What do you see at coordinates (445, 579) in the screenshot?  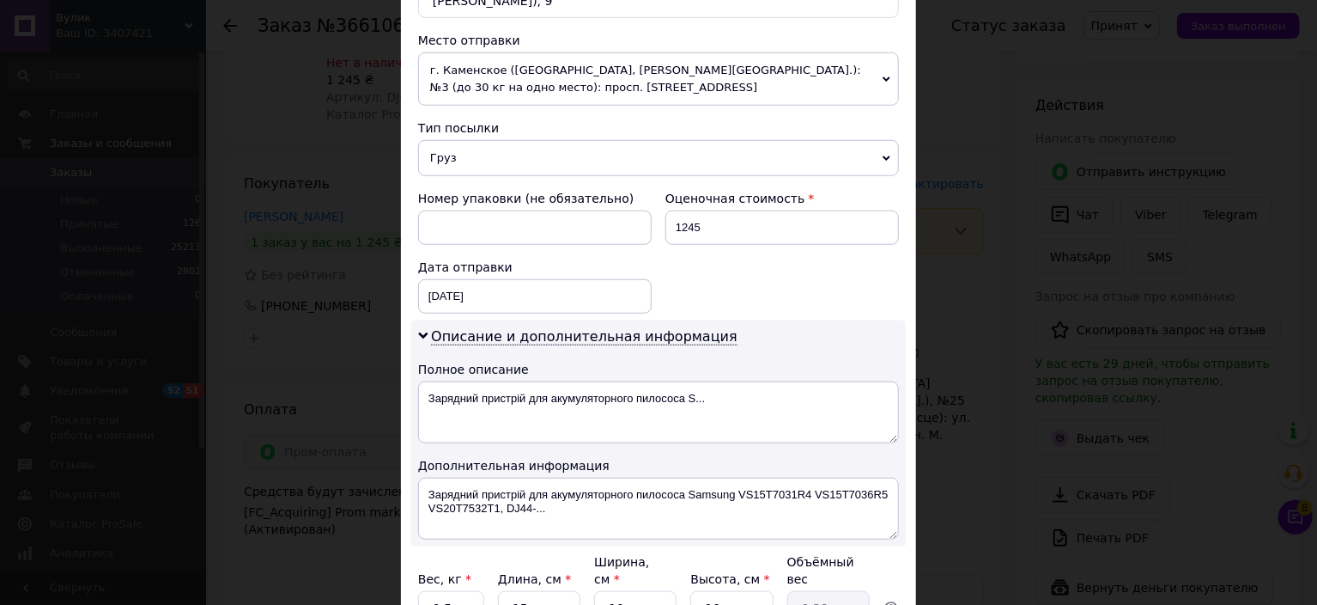 I see `label: Вес, кг` at bounding box center [445, 579].